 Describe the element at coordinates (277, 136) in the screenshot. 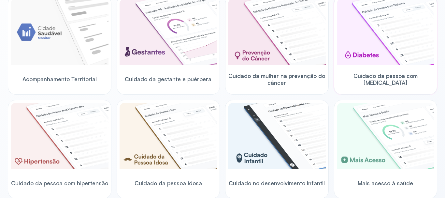

I see `img: child-development.png` at that location.